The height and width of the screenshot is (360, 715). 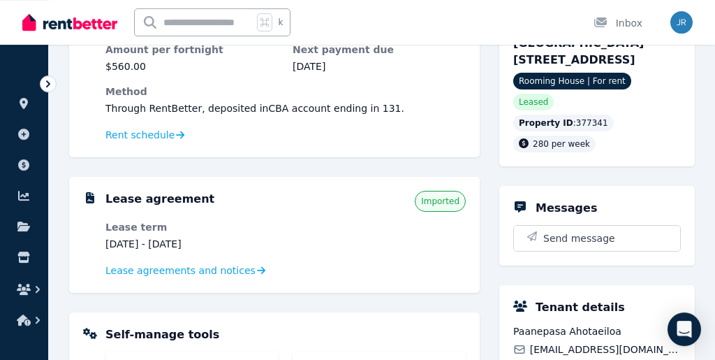 I want to click on button: Send message, so click(x=597, y=238).